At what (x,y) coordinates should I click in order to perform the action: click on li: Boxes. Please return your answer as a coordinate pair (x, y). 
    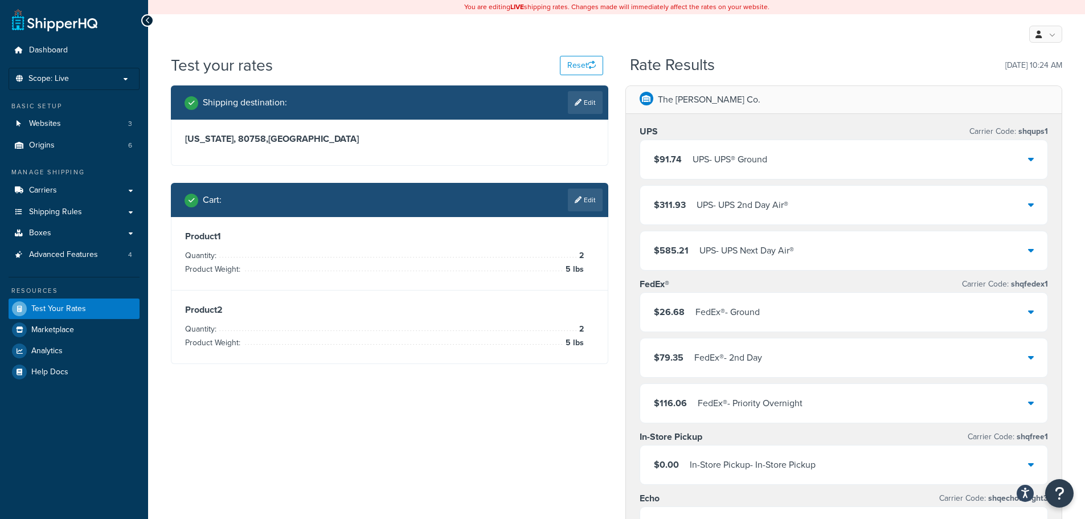
    Looking at the image, I should click on (74, 233).